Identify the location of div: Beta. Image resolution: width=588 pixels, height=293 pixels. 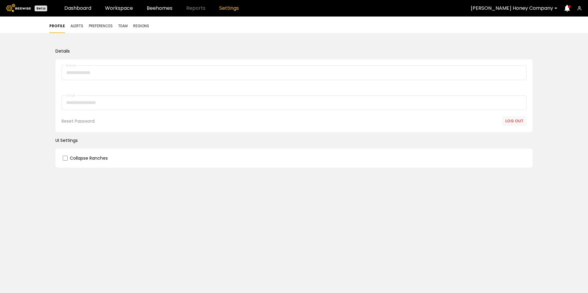
(41, 8).